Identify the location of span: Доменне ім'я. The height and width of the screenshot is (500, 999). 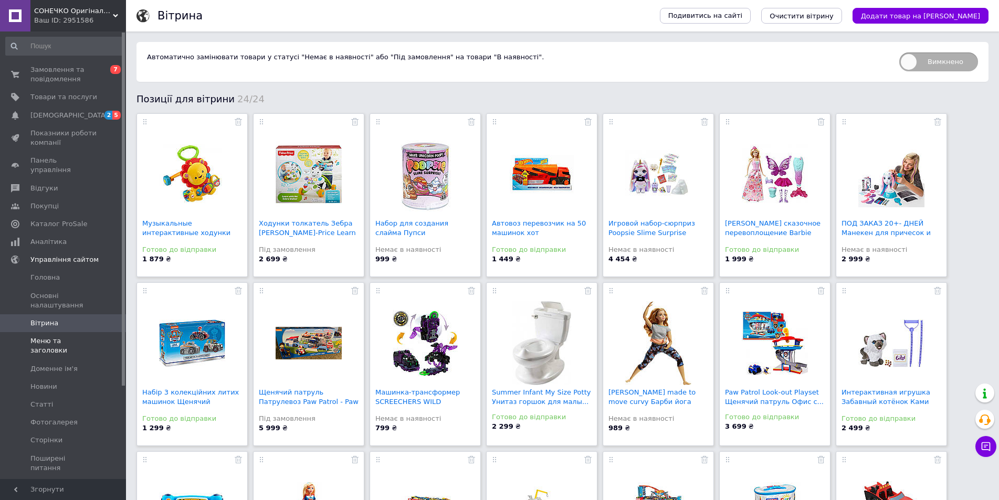
(54, 369).